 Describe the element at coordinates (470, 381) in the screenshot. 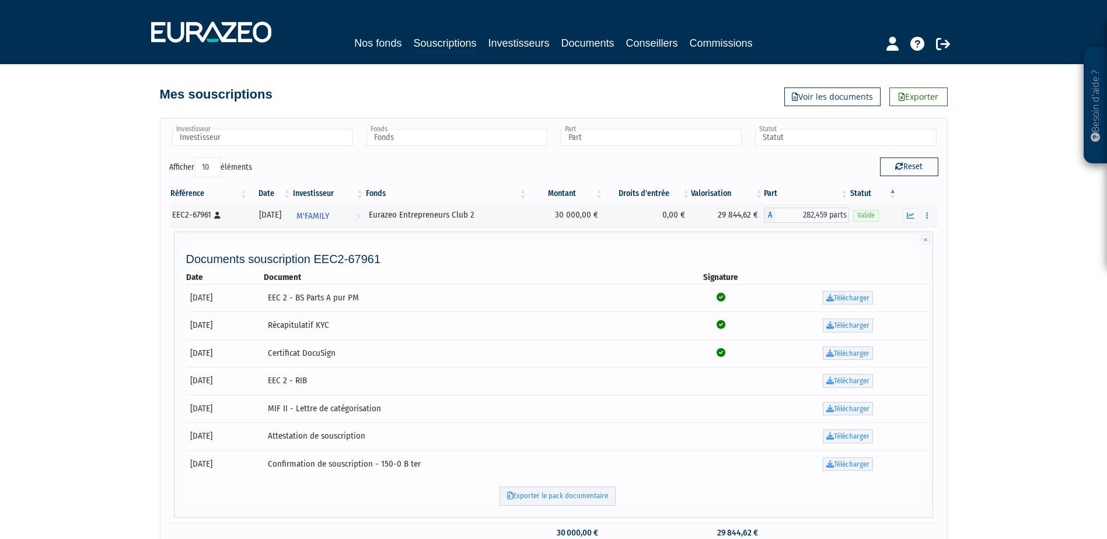

I see `td: EEC 2 - RIB` at that location.